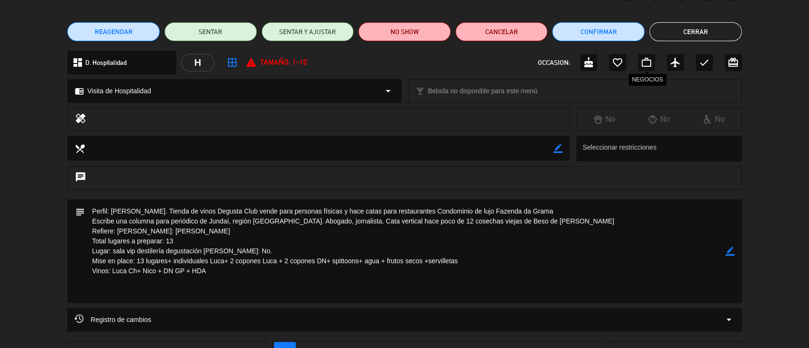 This screenshot has height=348, width=809. Describe the element at coordinates (113, 320) in the screenshot. I see `span: Registro de cambios` at that location.